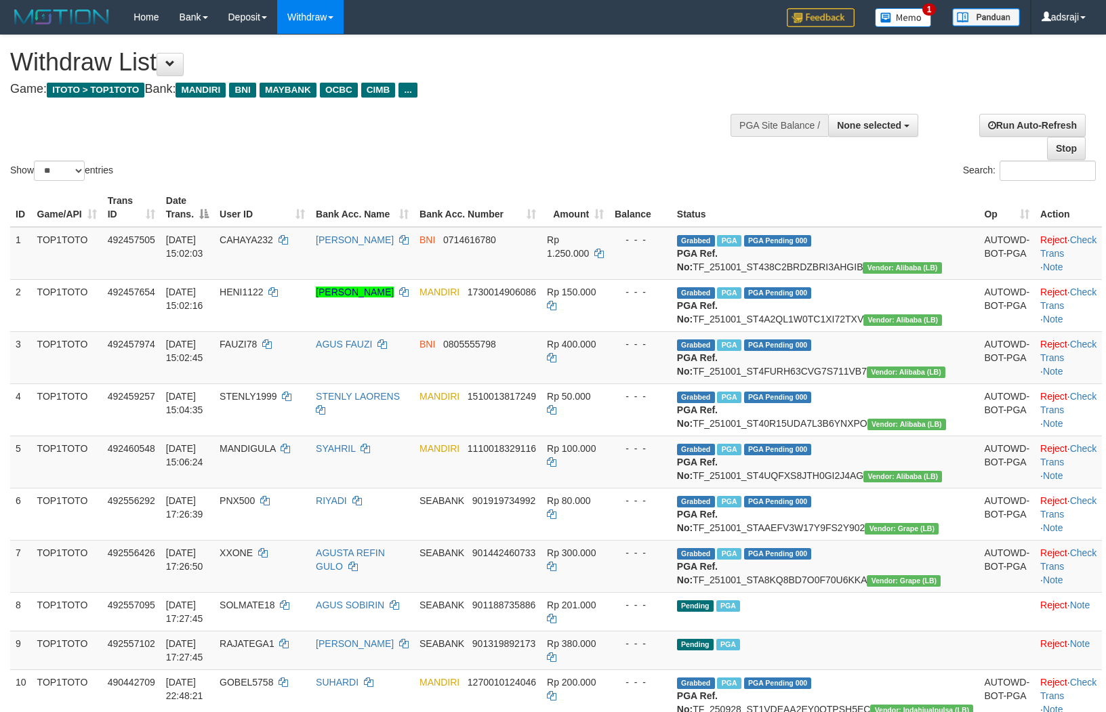  I want to click on a: Run Auto-Refresh, so click(1032, 125).